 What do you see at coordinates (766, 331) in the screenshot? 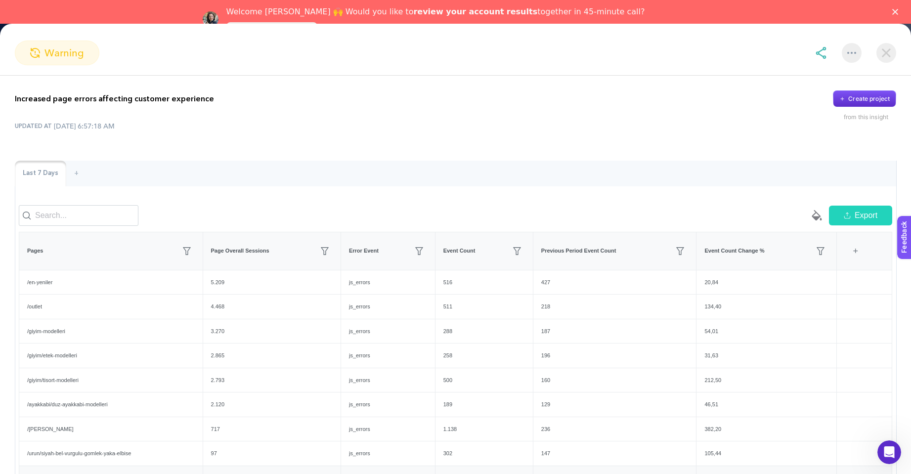
I see `div: 54,01` at bounding box center [766, 331].